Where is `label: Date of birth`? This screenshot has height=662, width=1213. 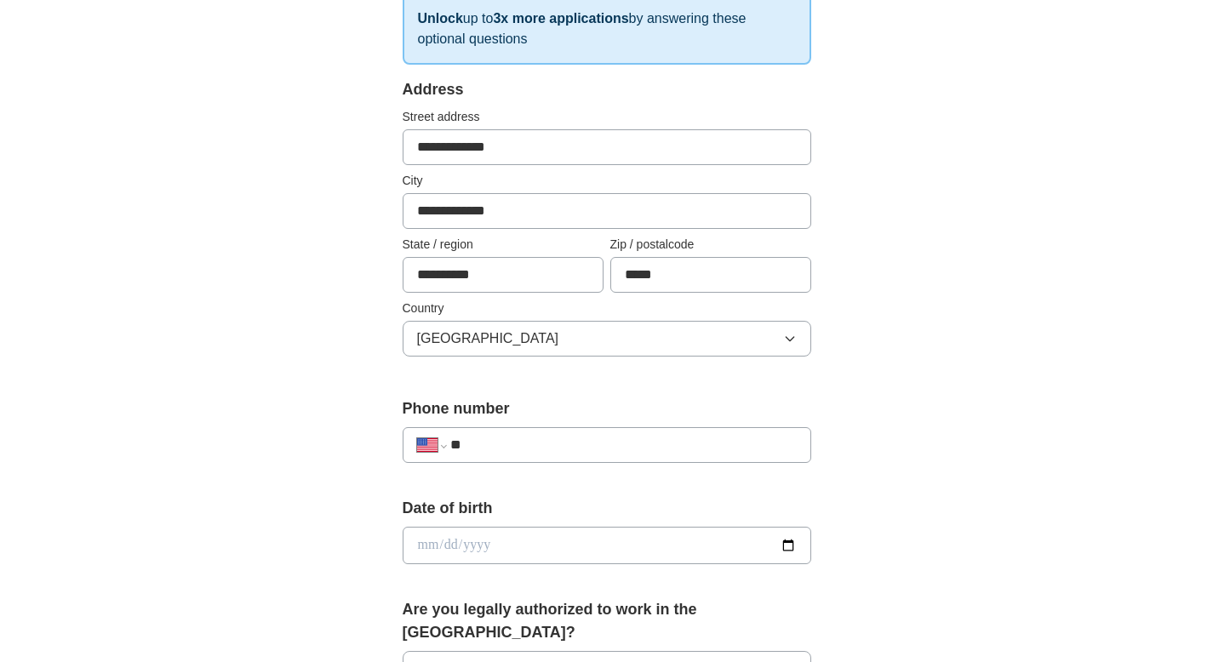 label: Date of birth is located at coordinates (607, 508).